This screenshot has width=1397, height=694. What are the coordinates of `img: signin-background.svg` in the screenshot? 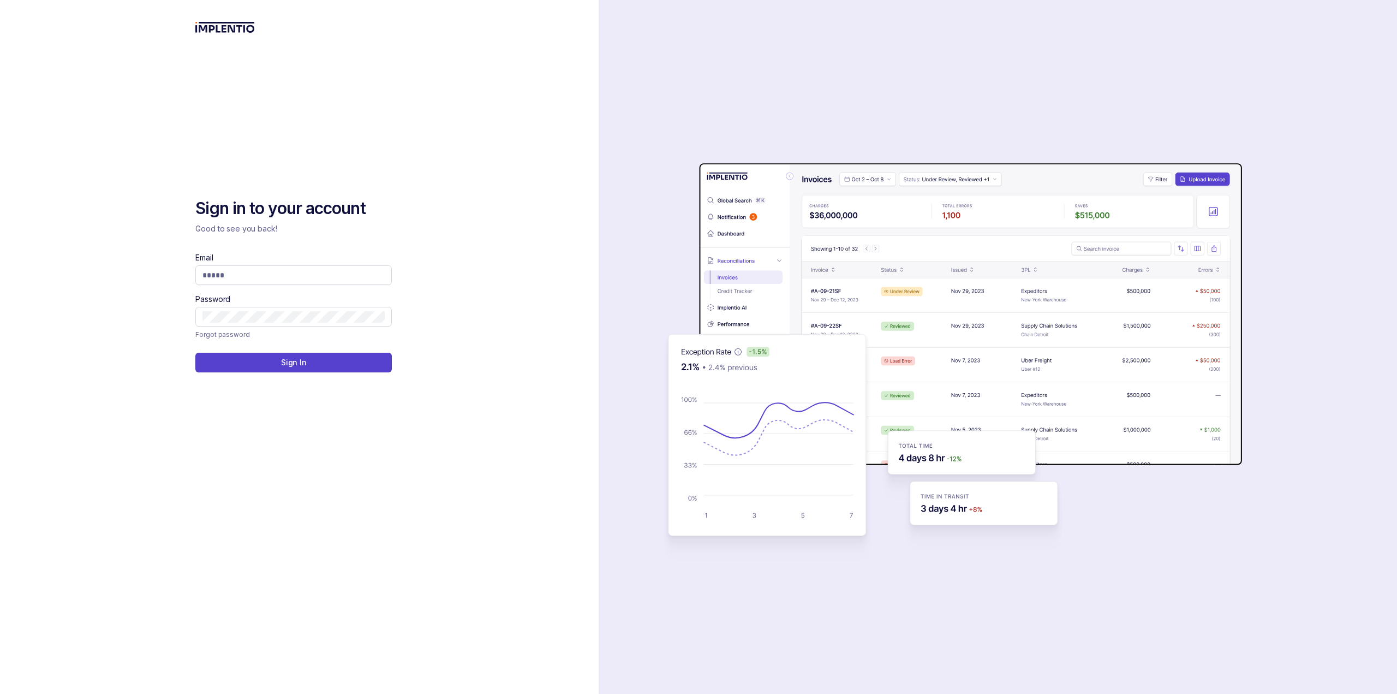 It's located at (937, 347).